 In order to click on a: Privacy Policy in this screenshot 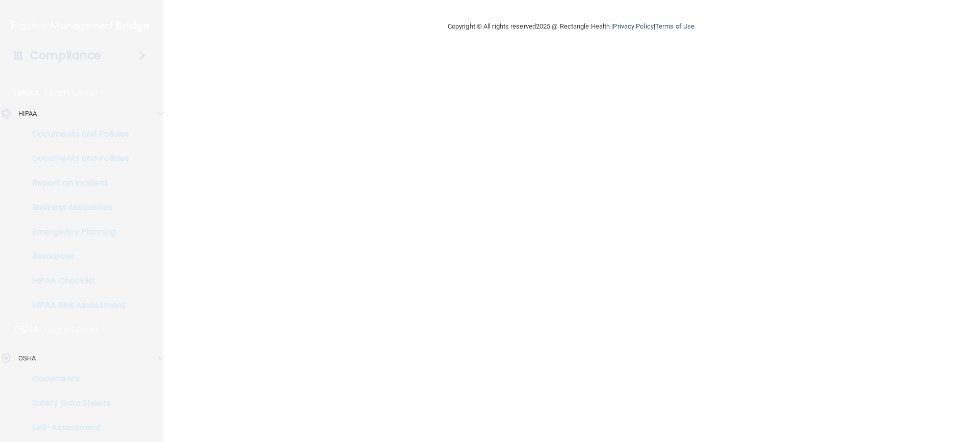, I will do `click(633, 26)`.